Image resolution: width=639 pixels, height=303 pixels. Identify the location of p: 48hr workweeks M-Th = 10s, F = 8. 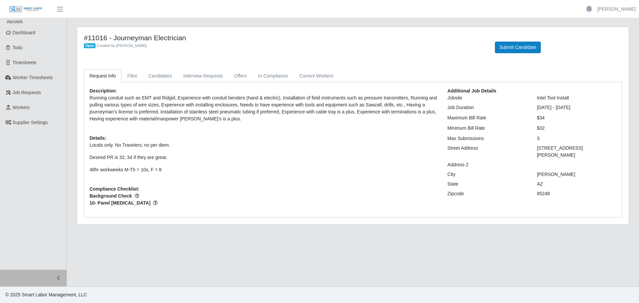
(263, 170).